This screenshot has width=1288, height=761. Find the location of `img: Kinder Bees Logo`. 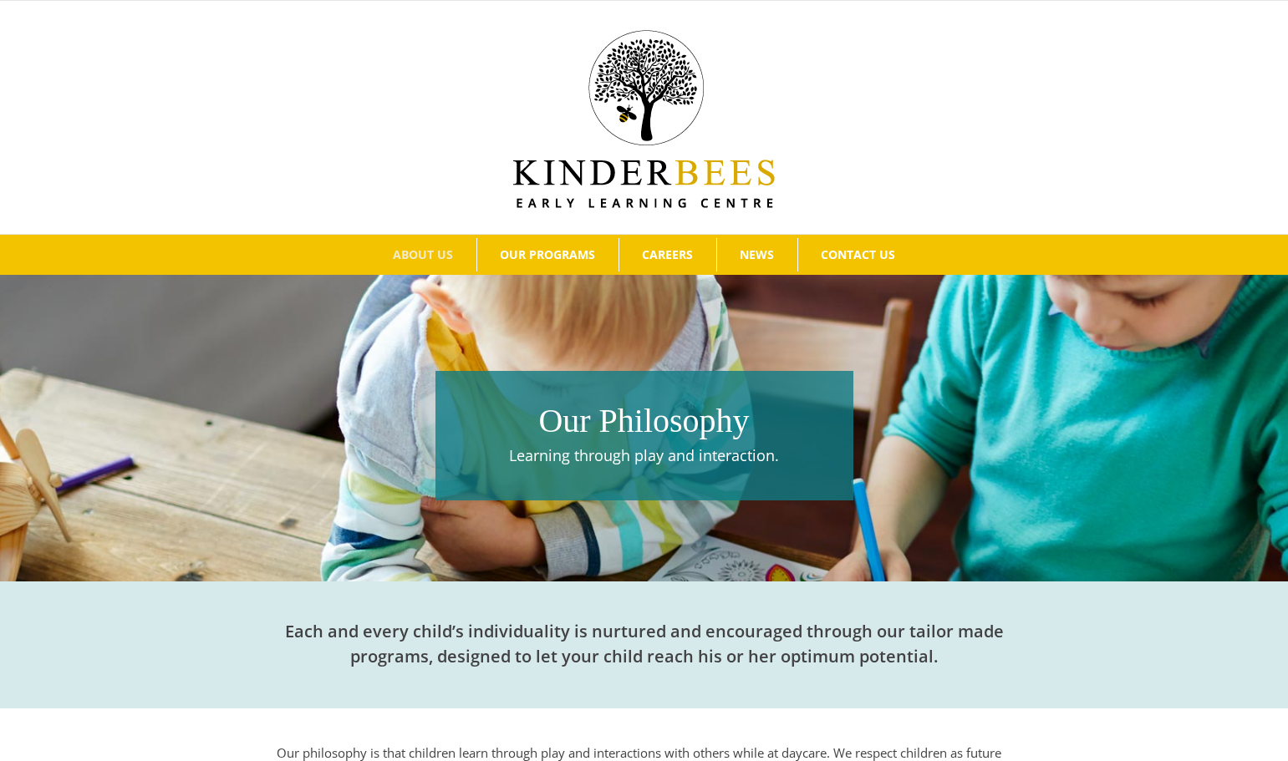

img: Kinder Bees Logo is located at coordinates (643, 119).